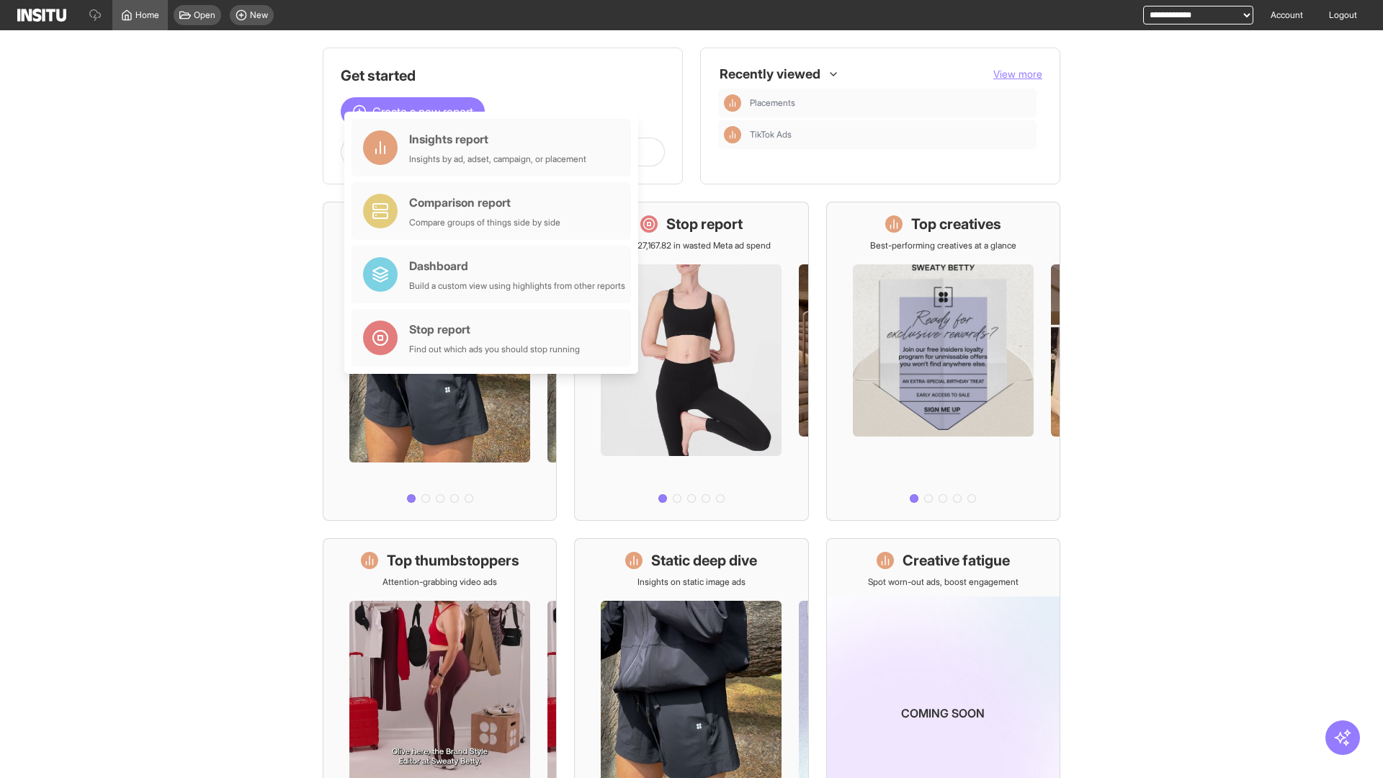 The height and width of the screenshot is (778, 1383). What do you see at coordinates (503, 76) in the screenshot?
I see `h1: Get started` at bounding box center [503, 76].